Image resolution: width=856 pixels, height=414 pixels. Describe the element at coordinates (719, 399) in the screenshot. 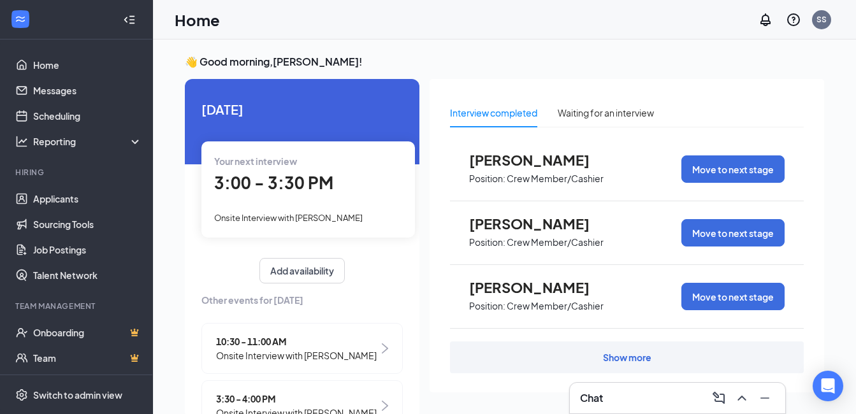

I see `svg: ComposeMessage` at that location.